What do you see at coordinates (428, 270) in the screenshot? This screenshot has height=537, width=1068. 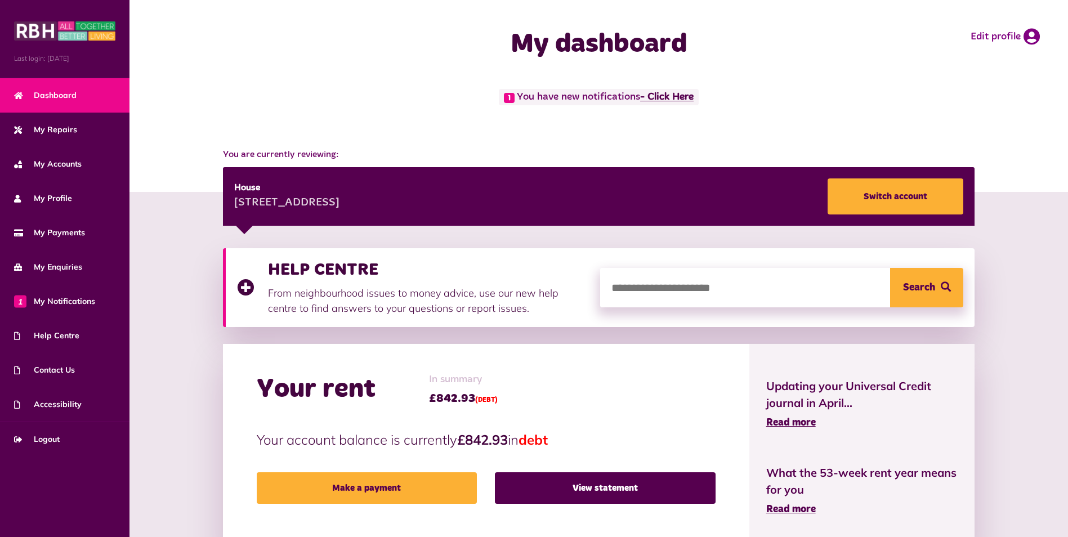 I see `h3: HELP CENTRE` at bounding box center [428, 270].